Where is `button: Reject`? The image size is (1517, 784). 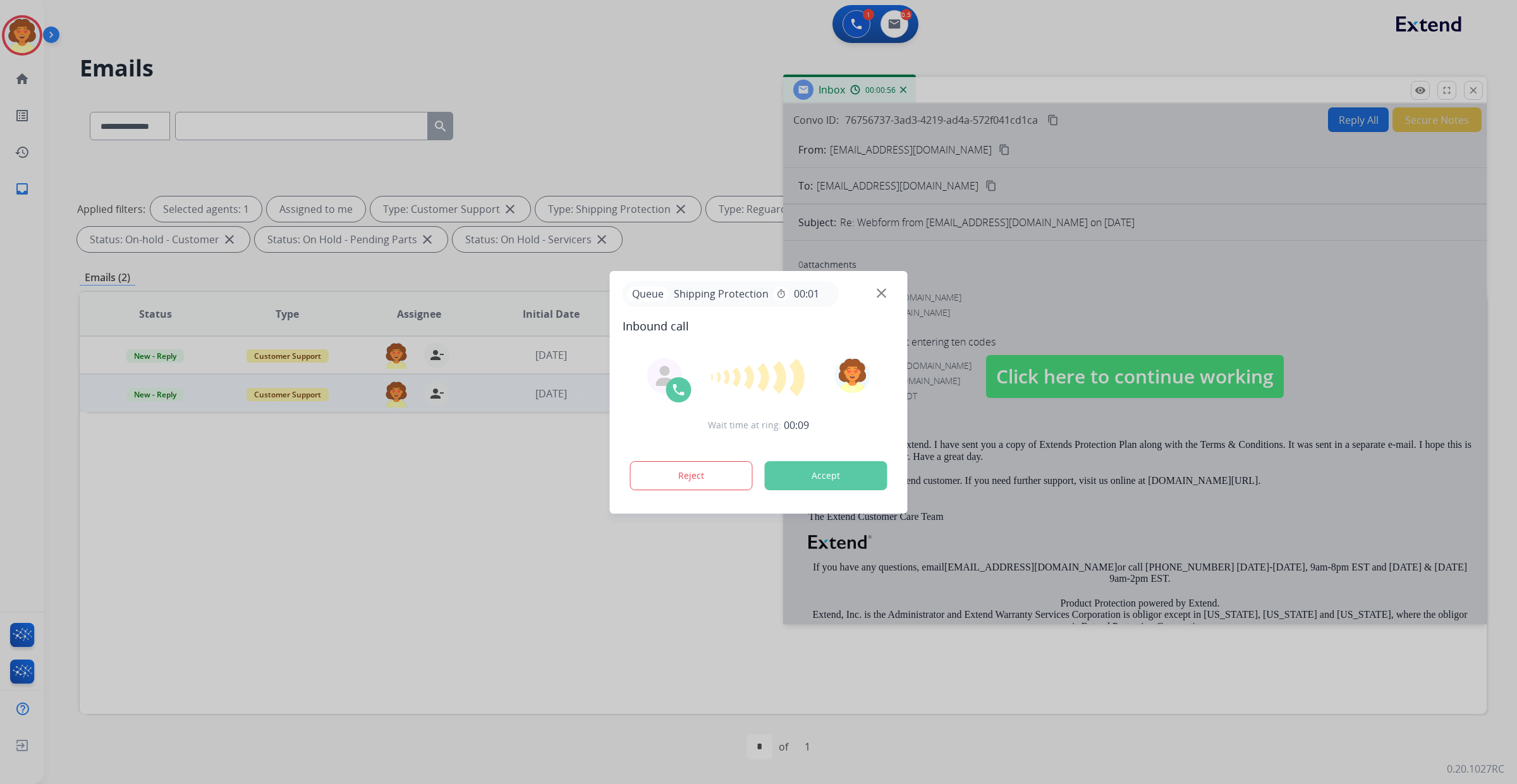
button: Reject is located at coordinates (692, 476).